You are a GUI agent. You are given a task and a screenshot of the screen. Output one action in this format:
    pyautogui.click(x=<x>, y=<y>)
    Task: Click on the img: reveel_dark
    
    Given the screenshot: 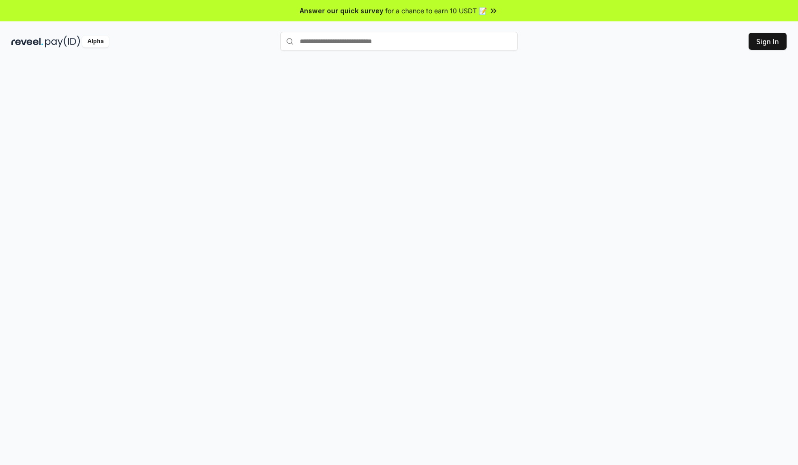 What is the action you would take?
    pyautogui.click(x=27, y=41)
    